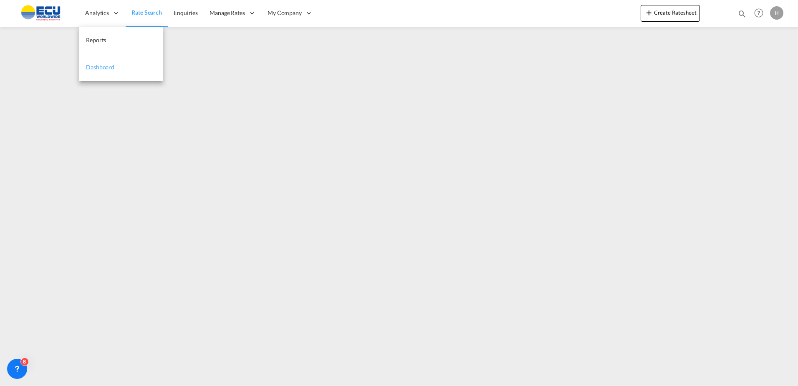  Describe the element at coordinates (761, 13) in the screenshot. I see `div: Help` at that location.